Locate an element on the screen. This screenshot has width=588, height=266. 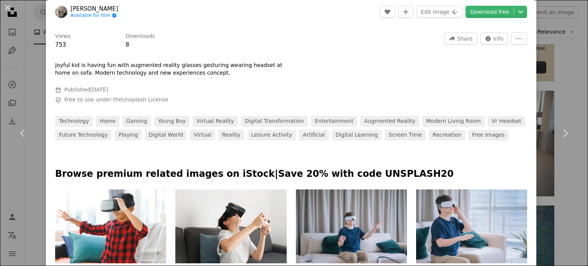
button: Choose download size is located at coordinates (520, 12).